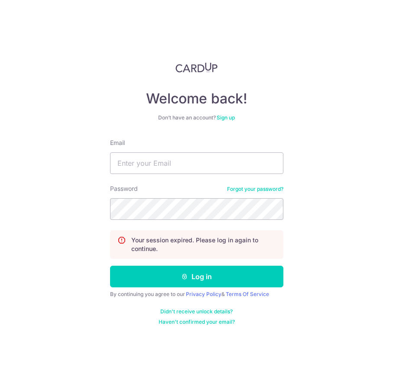  I want to click on a: Sign up, so click(226, 117).